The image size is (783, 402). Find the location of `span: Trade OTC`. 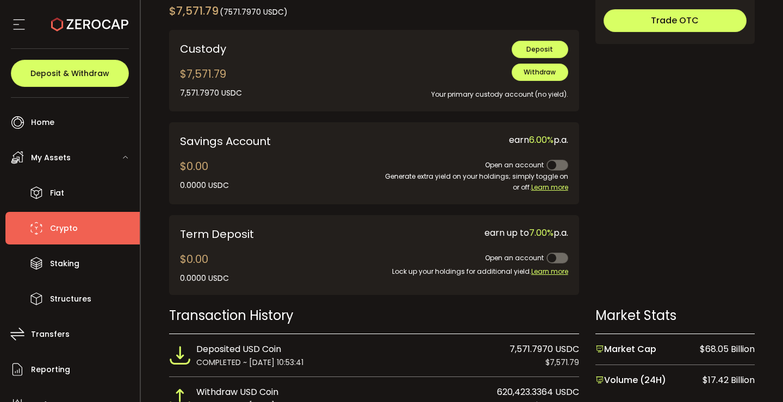

span: Trade OTC is located at coordinates (675, 20).